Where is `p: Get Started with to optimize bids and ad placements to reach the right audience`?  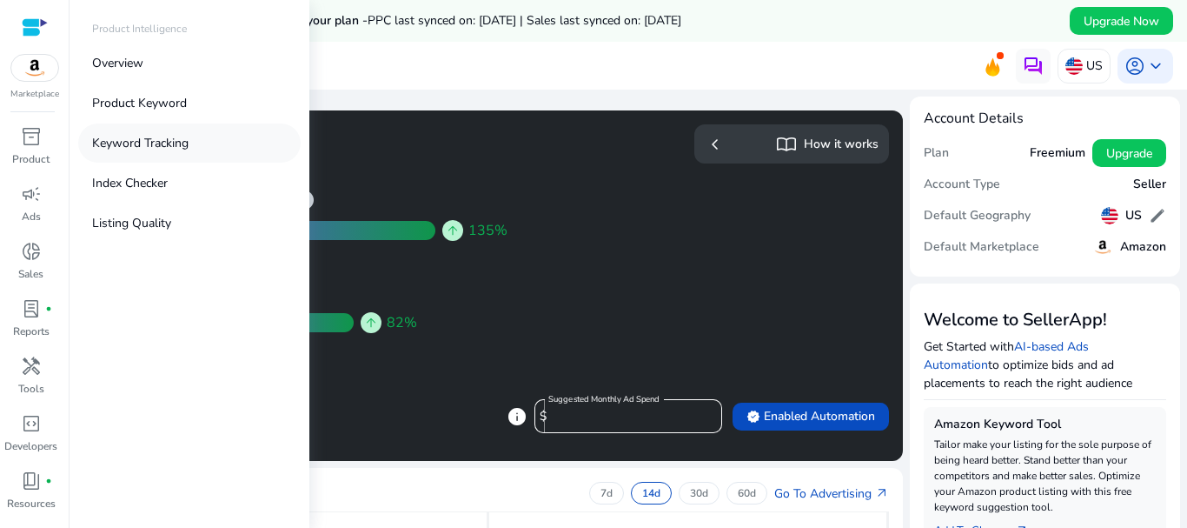 p: Get Started with to optimize bids and ad placements to reach the right audience is located at coordinates (1046, 364).